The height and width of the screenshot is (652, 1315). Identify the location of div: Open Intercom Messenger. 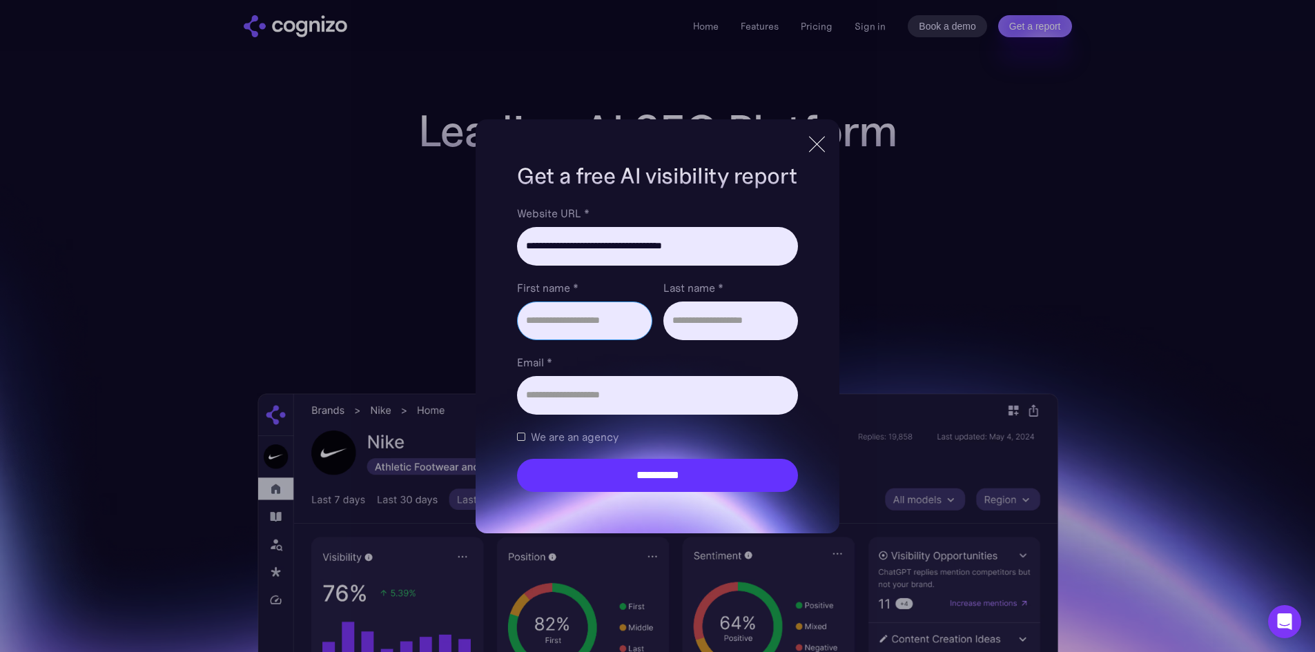
(1285, 622).